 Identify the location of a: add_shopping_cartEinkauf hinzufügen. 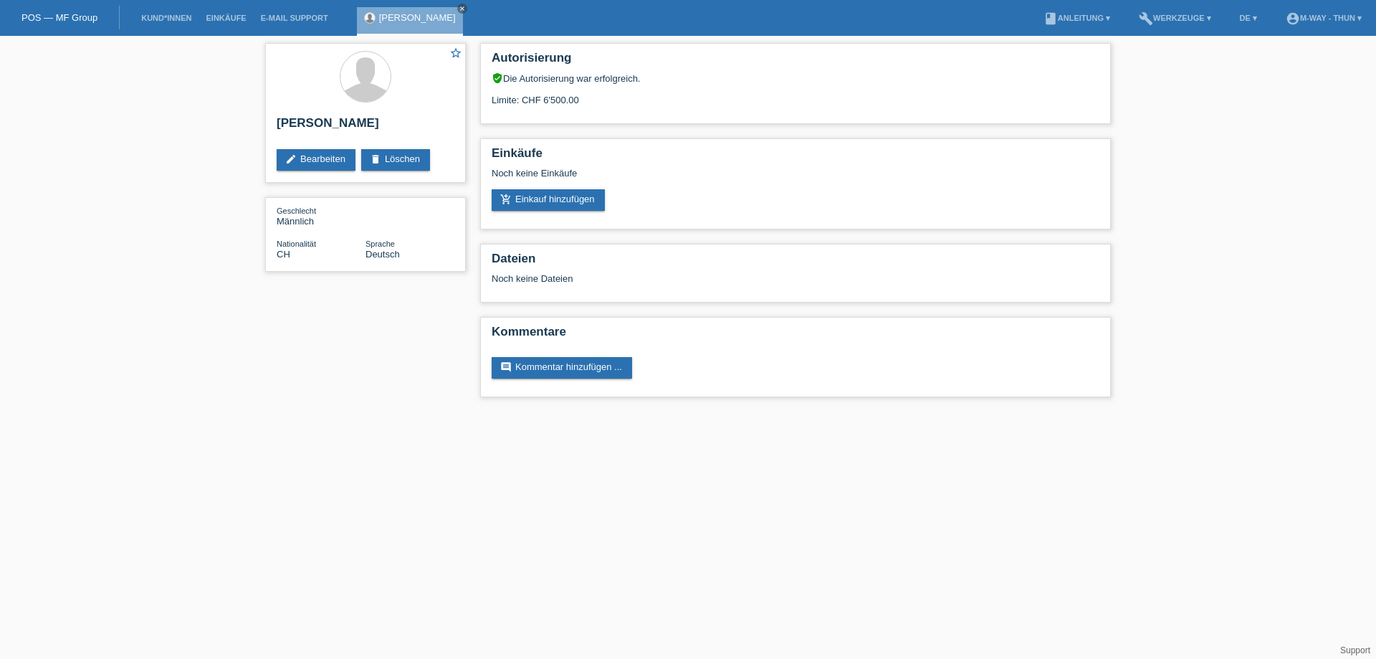
(548, 200).